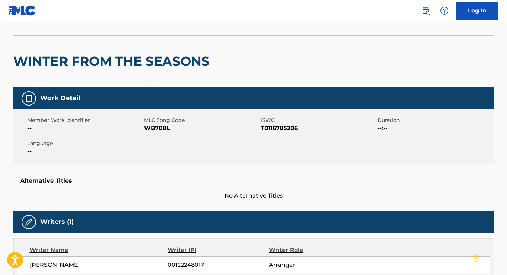  I want to click on img: Writers, so click(29, 222).